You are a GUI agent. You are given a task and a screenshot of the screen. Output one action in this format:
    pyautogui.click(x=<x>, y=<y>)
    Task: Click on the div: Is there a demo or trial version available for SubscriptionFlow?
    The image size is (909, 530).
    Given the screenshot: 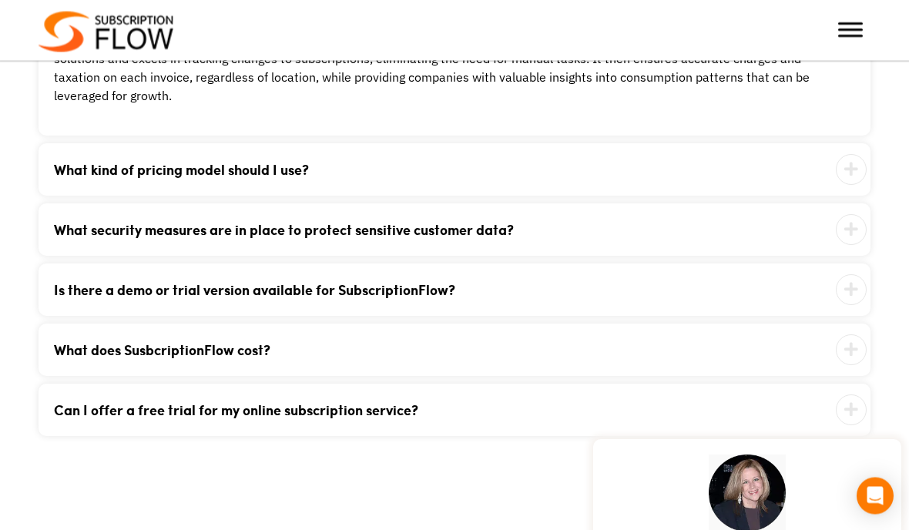 What is the action you would take?
    pyautogui.click(x=435, y=290)
    